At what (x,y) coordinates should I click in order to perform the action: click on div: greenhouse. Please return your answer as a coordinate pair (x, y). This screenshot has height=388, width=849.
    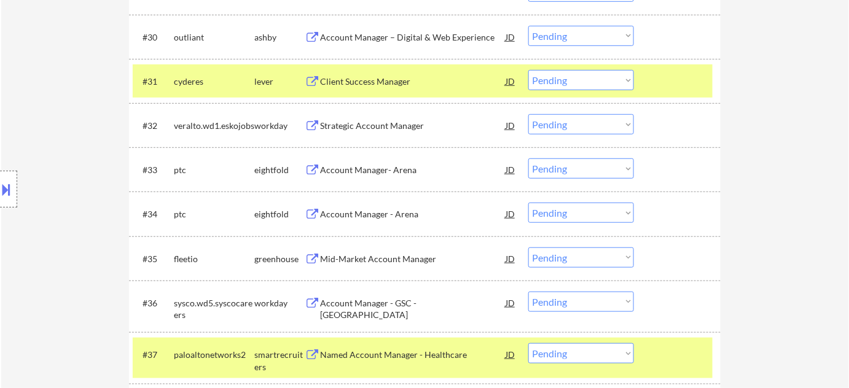
    Looking at the image, I should click on (280, 259).